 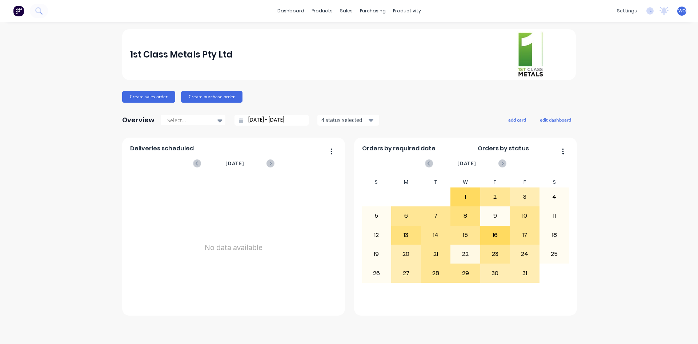 I want to click on span: Deliveries scheduled, so click(x=162, y=148).